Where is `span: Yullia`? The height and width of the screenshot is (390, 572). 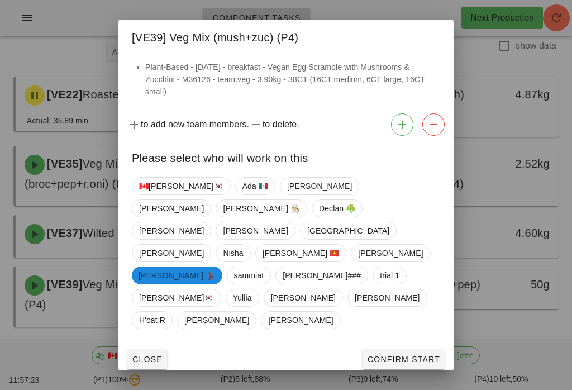
span: Yullia is located at coordinates (242, 298).